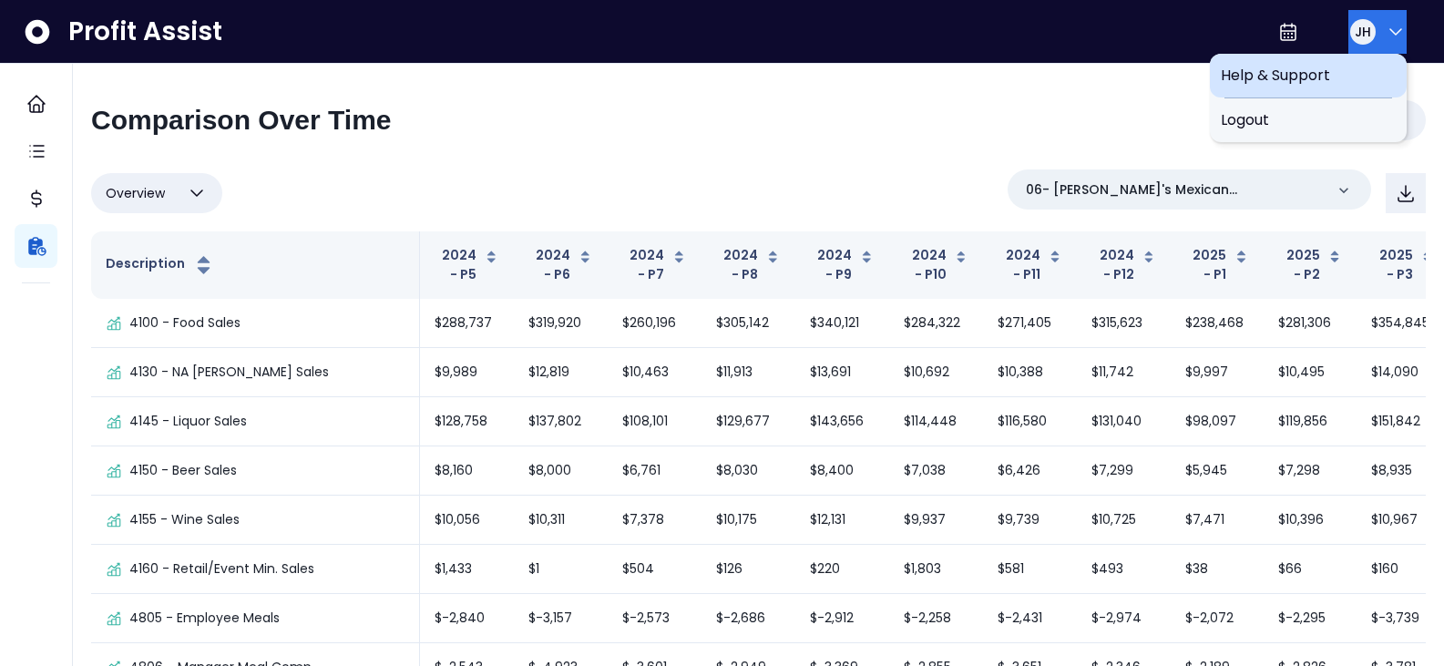 Image resolution: width=1444 pixels, height=666 pixels. What do you see at coordinates (560, 569) in the screenshot?
I see `td: $1` at bounding box center [560, 569].